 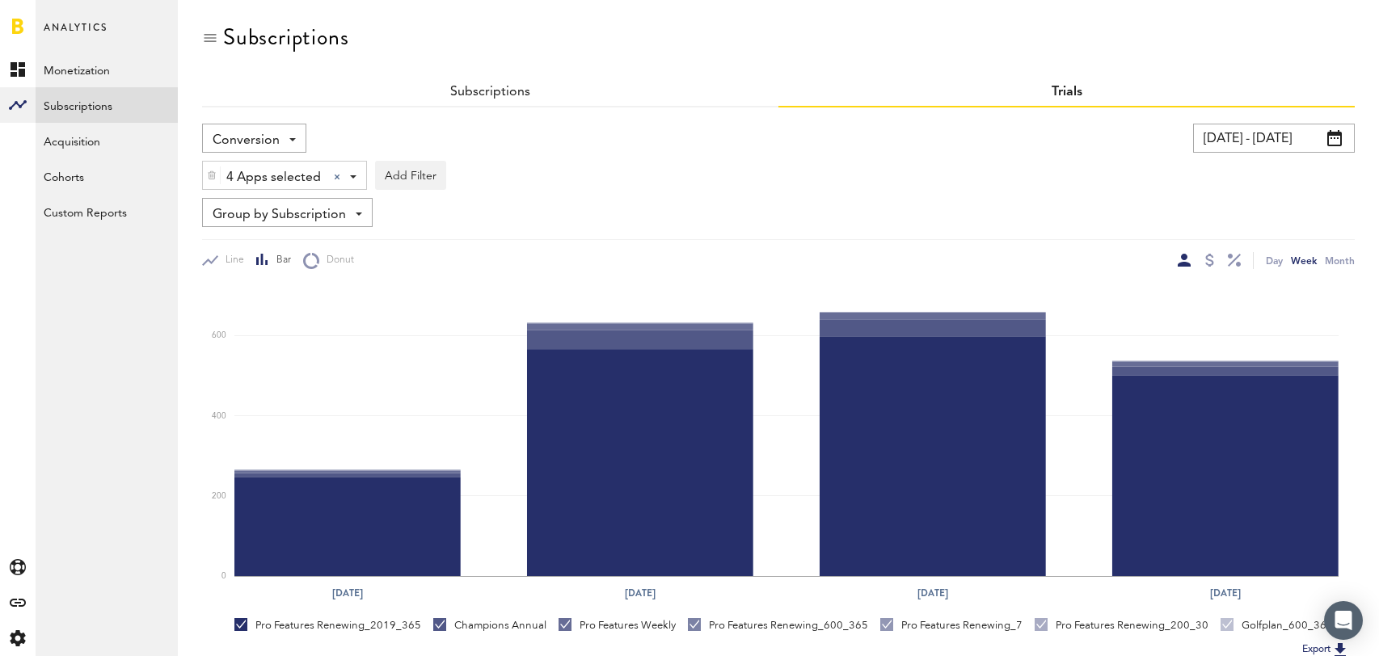 I want to click on text: 200, so click(x=219, y=496).